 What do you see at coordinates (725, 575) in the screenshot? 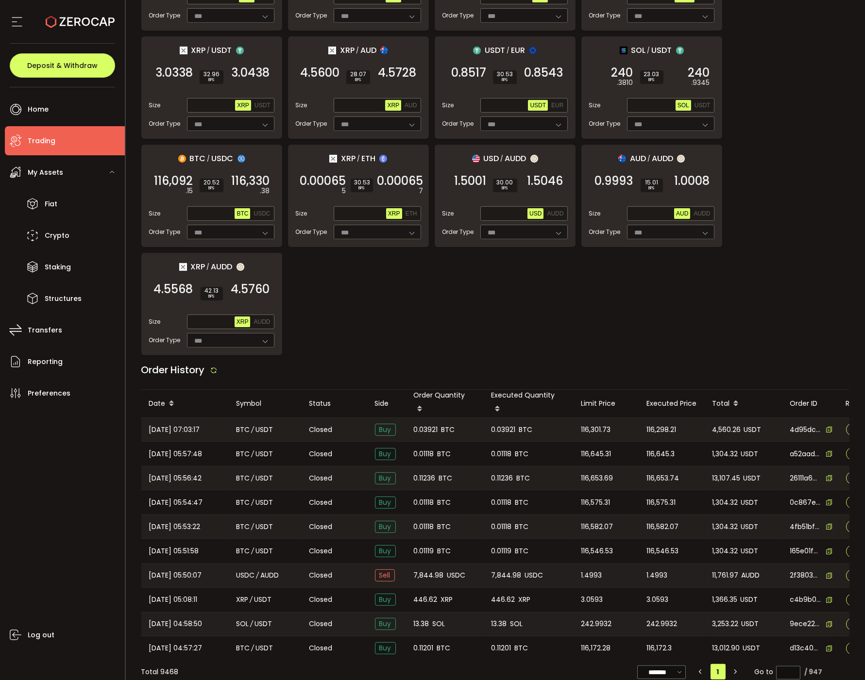
I see `span: 11,761.97` at bounding box center [725, 575].